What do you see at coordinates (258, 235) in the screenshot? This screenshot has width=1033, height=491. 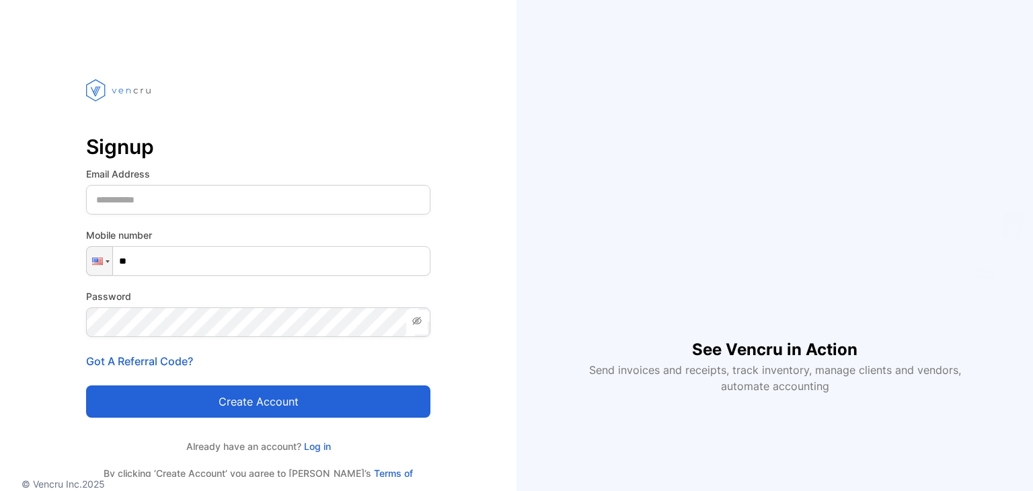 I see `label: Mobile number` at bounding box center [258, 235].